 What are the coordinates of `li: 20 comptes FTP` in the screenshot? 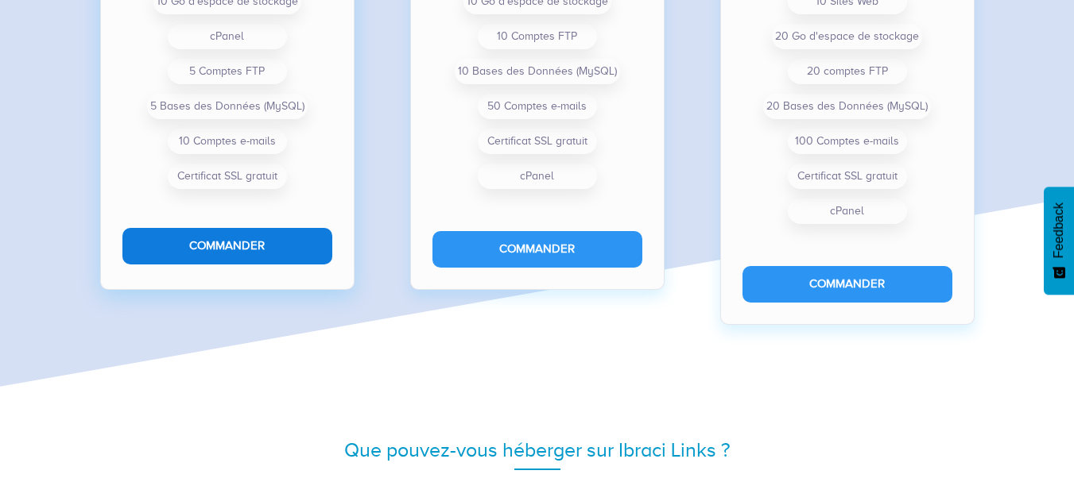 It's located at (847, 72).